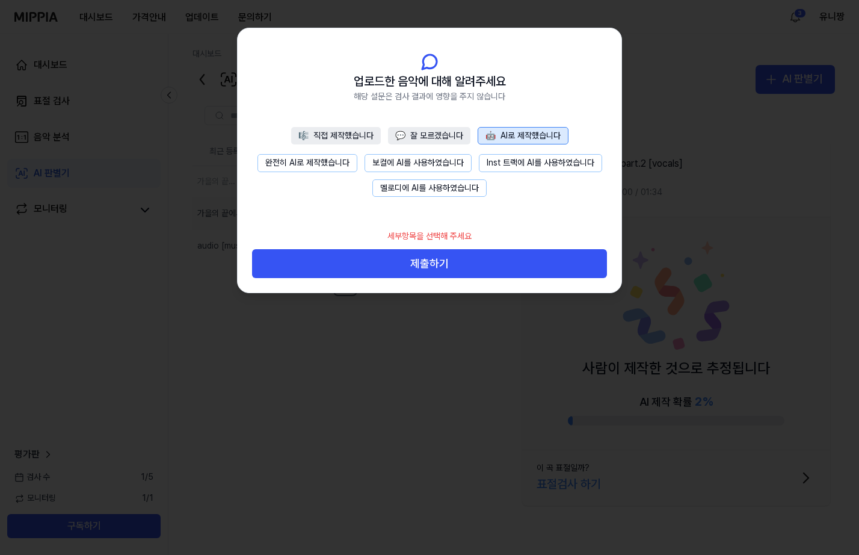 Image resolution: width=859 pixels, height=555 pixels. I want to click on span: 해당 설문은 검사 결과에 영향을 주지 않습니다, so click(430, 97).